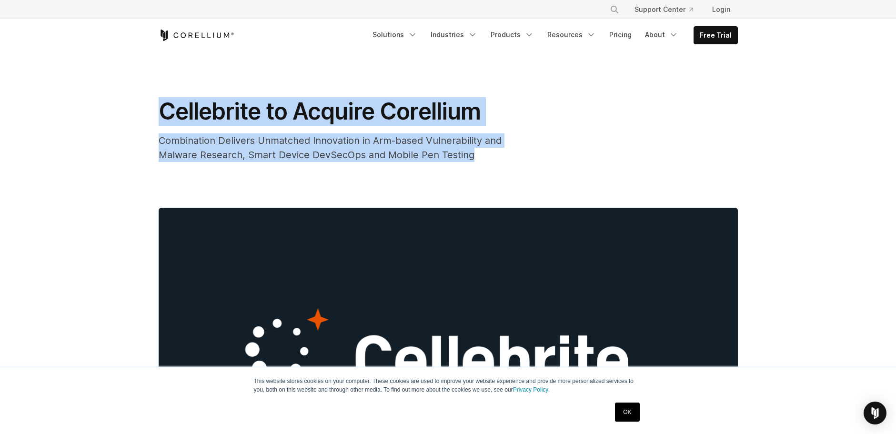 The image size is (896, 434). What do you see at coordinates (531, 390) in the screenshot?
I see `a: Privacy Policy.` at bounding box center [531, 390].